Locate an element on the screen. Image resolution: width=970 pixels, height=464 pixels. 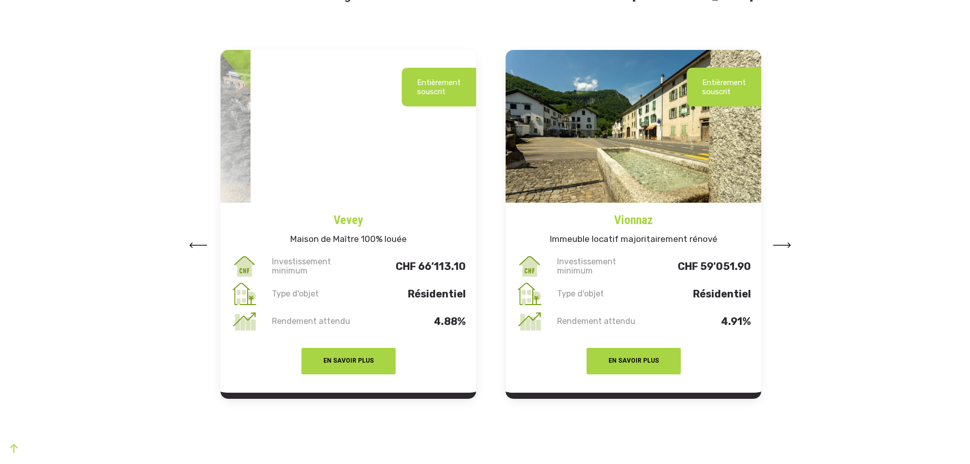
p: 4.91% is located at coordinates (702, 321).